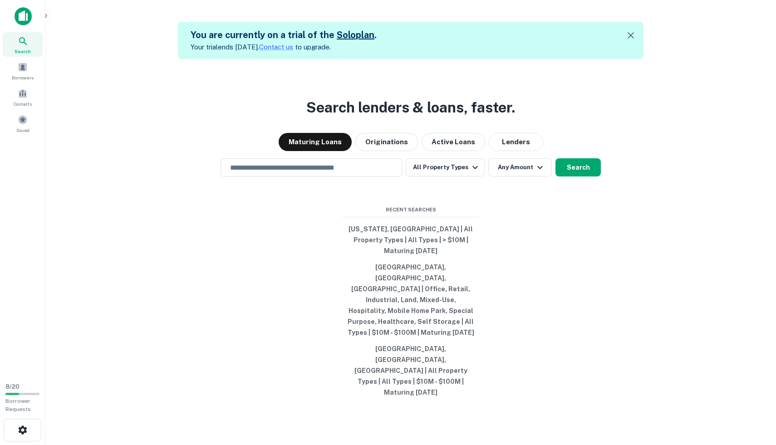  What do you see at coordinates (445, 168) in the screenshot?
I see `button: All Property Types` at bounding box center [445, 168].